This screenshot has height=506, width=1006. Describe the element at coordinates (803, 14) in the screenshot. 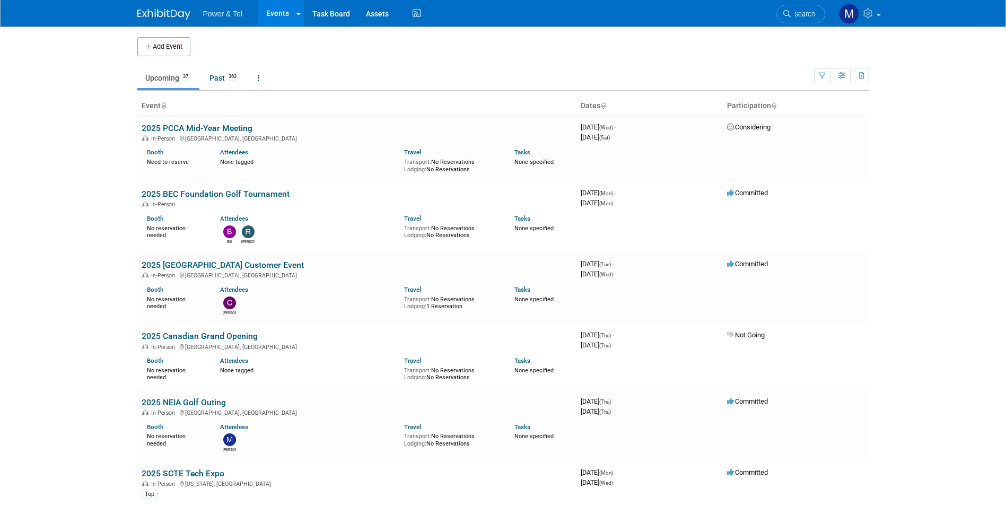

I see `span: Search` at that location.